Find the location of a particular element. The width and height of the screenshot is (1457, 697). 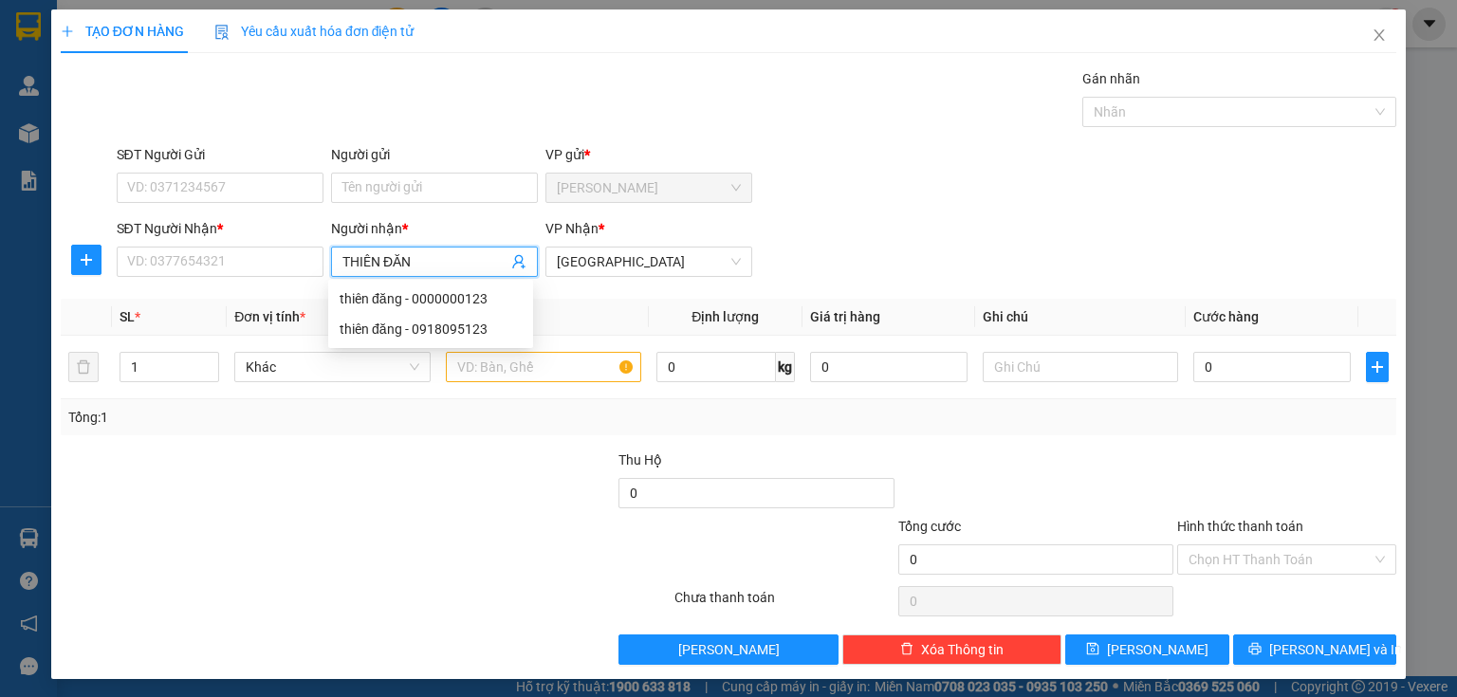

span: Đơn vị tính is located at coordinates (269, 317).